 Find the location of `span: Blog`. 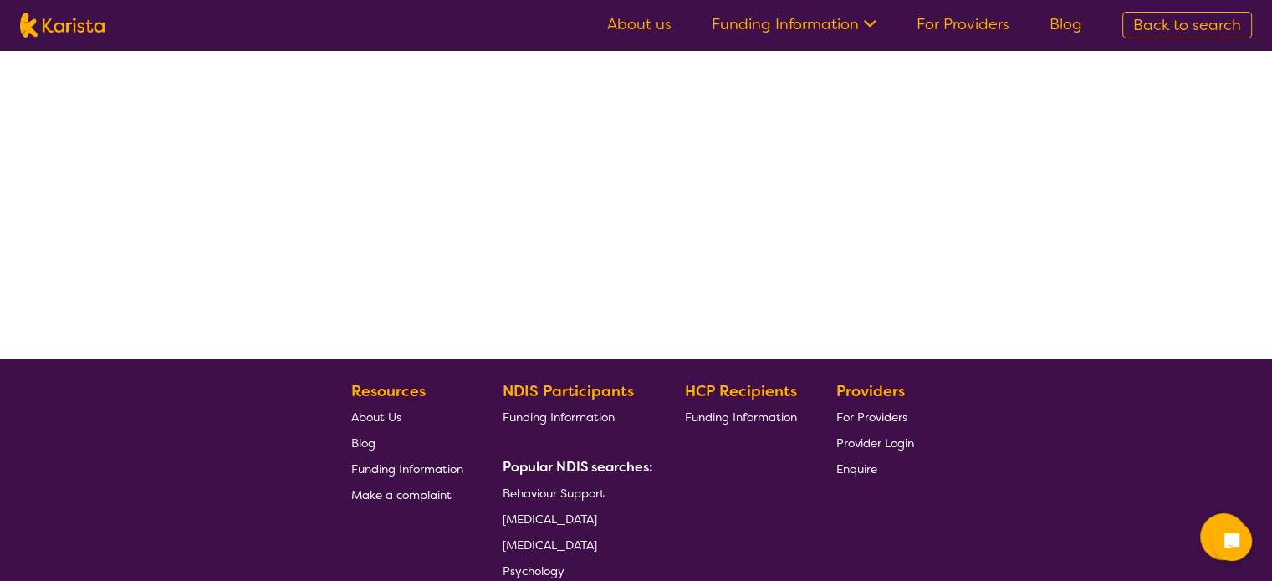

span: Blog is located at coordinates (363, 443).